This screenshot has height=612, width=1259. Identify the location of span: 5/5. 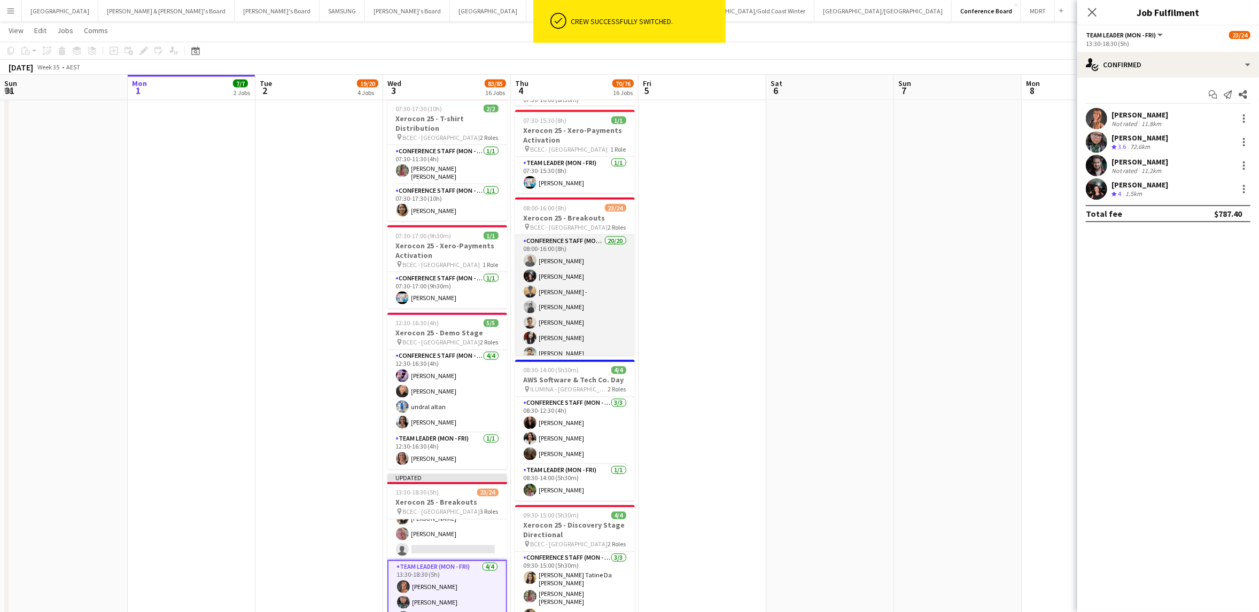
(491, 323).